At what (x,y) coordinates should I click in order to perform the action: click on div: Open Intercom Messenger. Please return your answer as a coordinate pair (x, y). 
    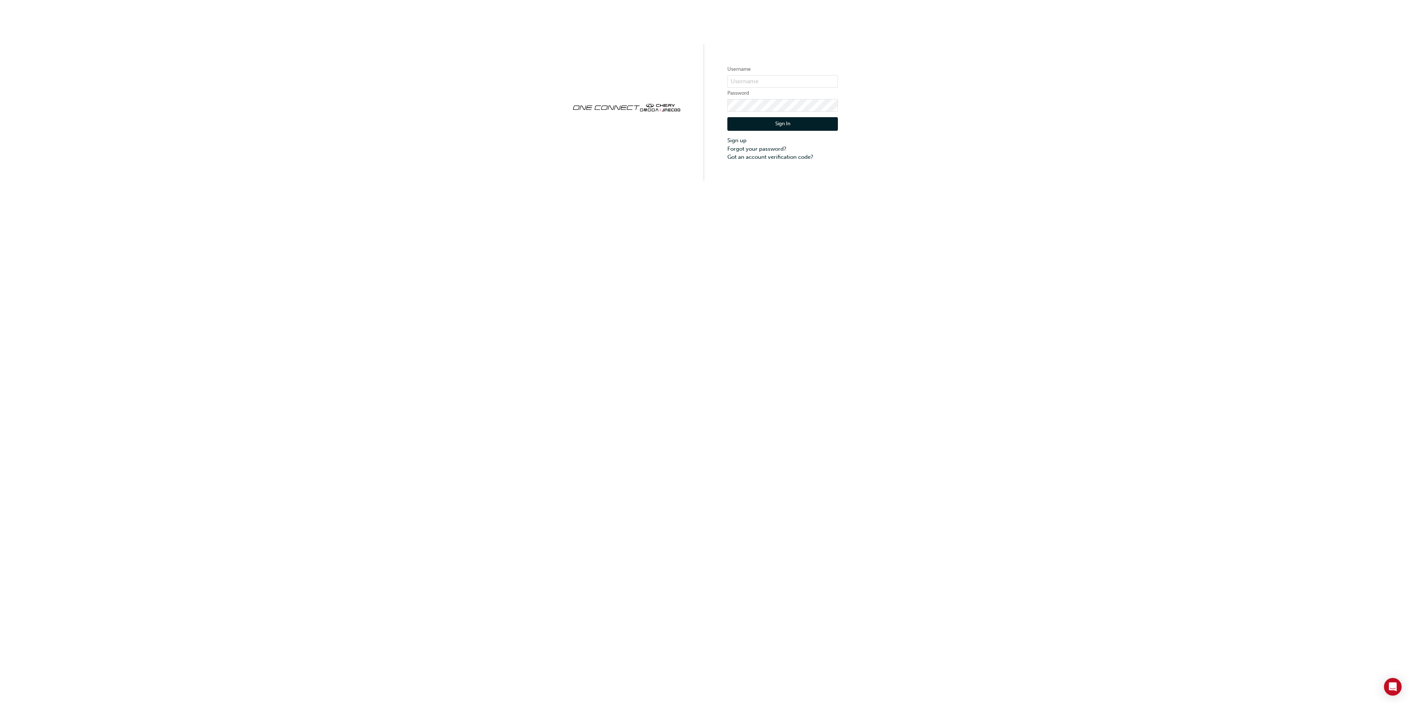
    Looking at the image, I should click on (1393, 687).